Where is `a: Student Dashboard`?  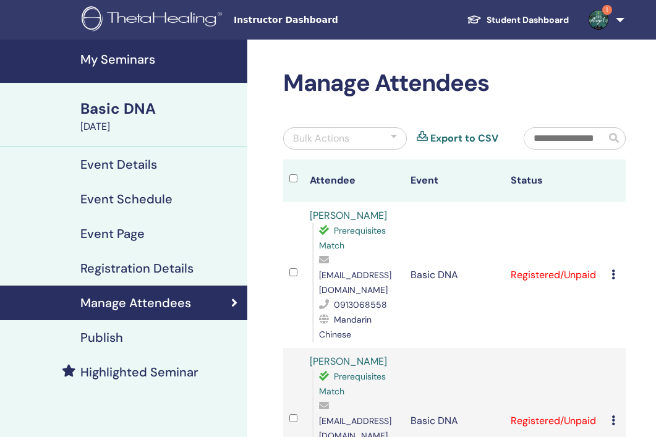
a: Student Dashboard is located at coordinates (518, 20).